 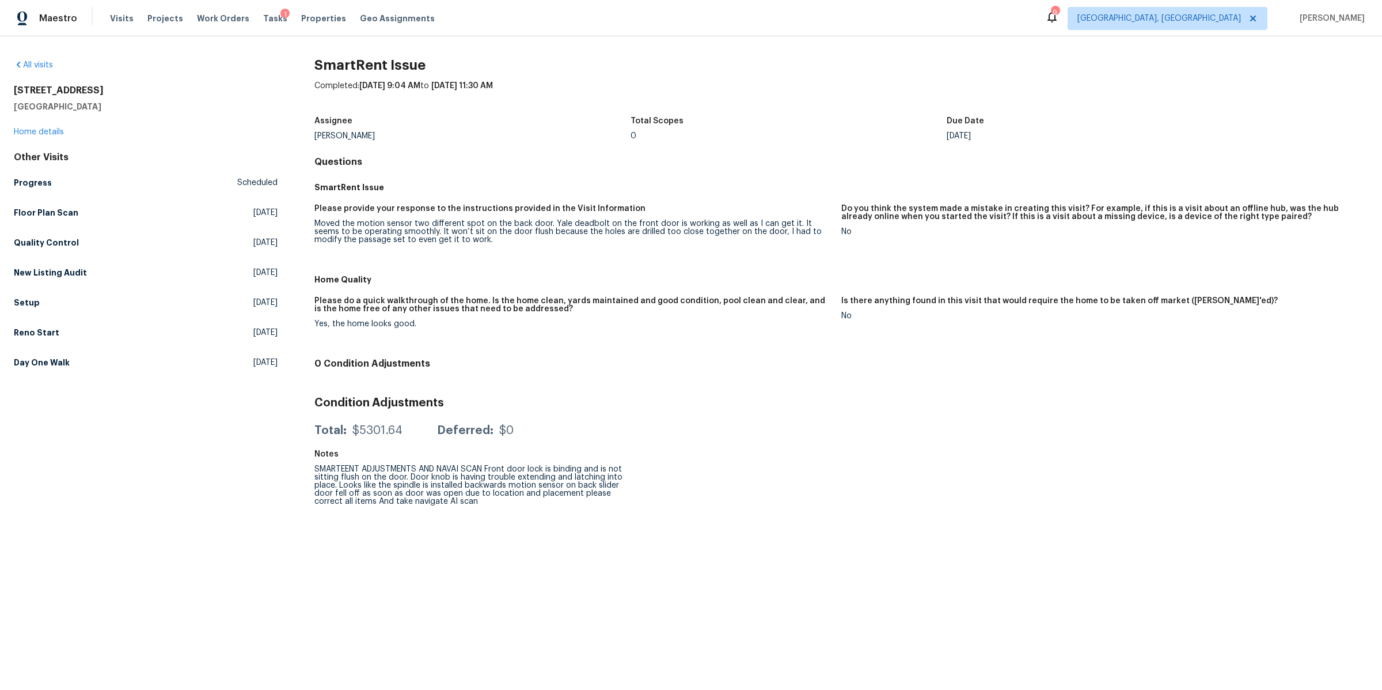 I want to click on h5: SmartRent Issue, so click(x=842, y=187).